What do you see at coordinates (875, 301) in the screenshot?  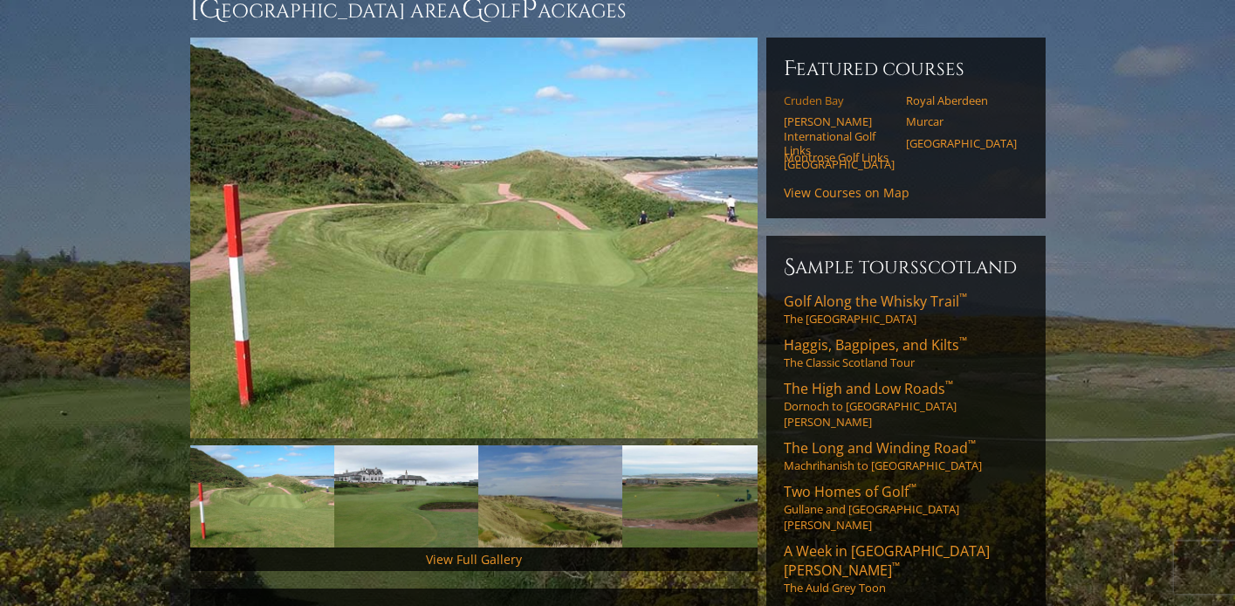 I see `span: Golf Along the Whisky Trail` at bounding box center [875, 301].